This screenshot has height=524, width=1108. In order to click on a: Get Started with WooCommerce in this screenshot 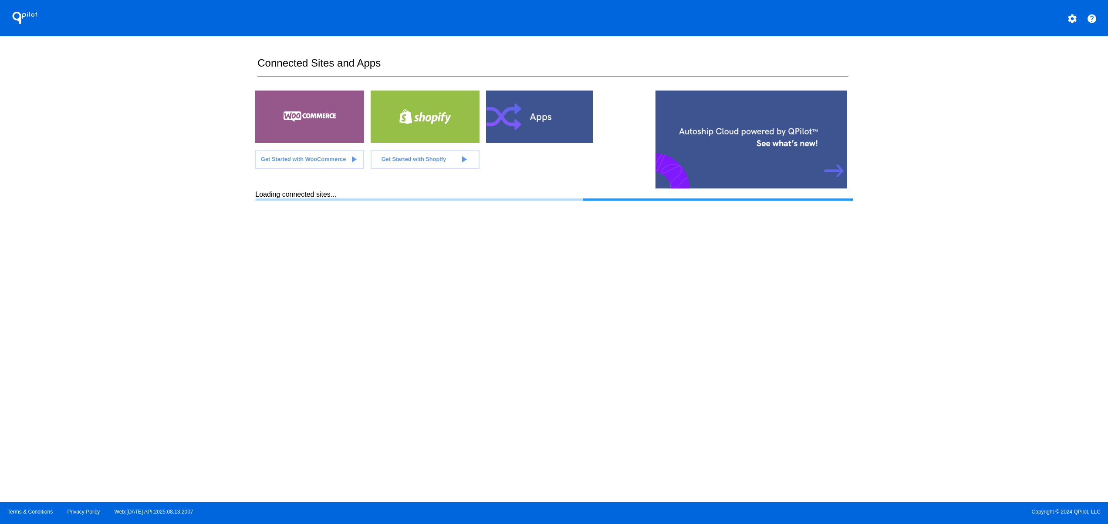, I will do `click(310, 159)`.